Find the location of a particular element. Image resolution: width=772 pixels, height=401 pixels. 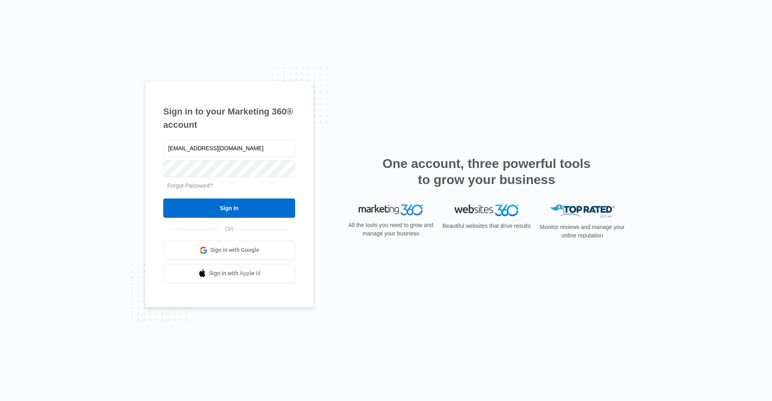

span: Sign in with Apple Id is located at coordinates (235, 273).